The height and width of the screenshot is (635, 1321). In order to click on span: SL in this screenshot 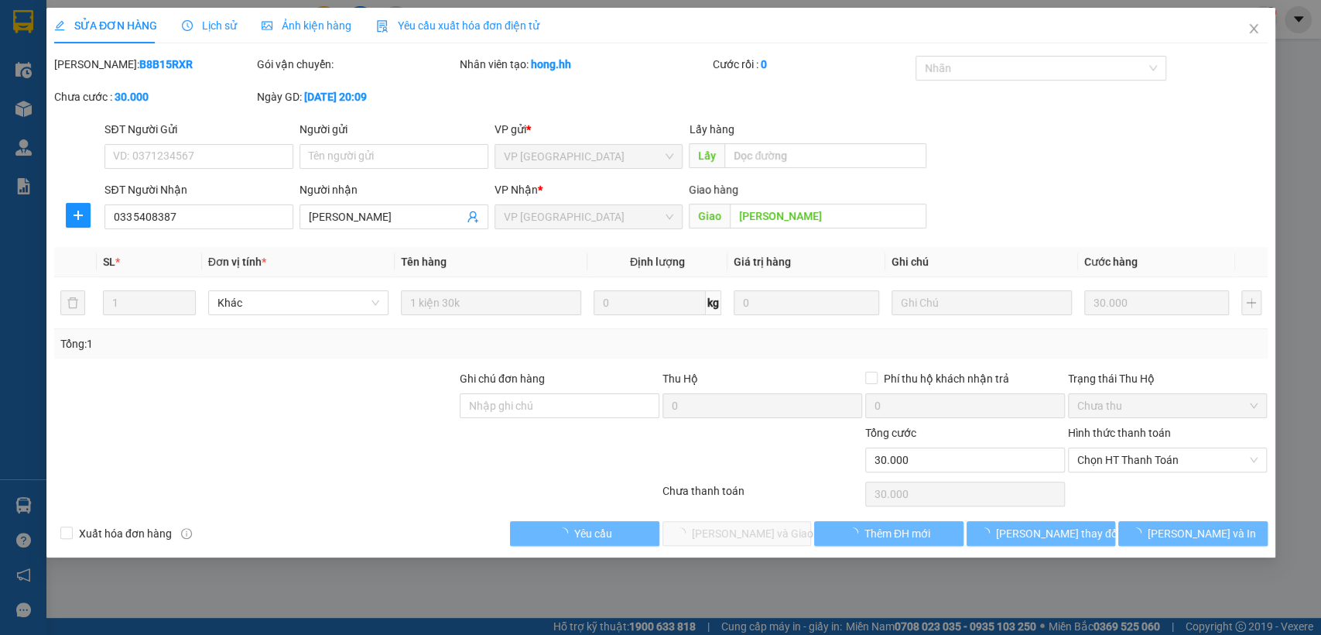, I will do `click(109, 262)`.